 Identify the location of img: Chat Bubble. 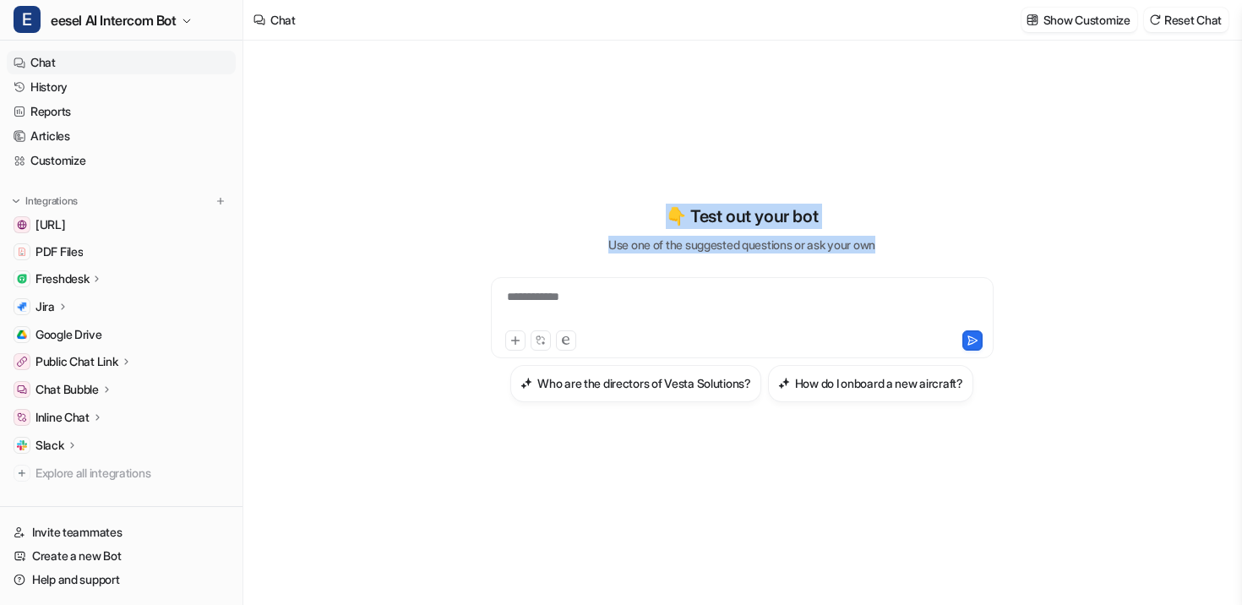
(22, 389).